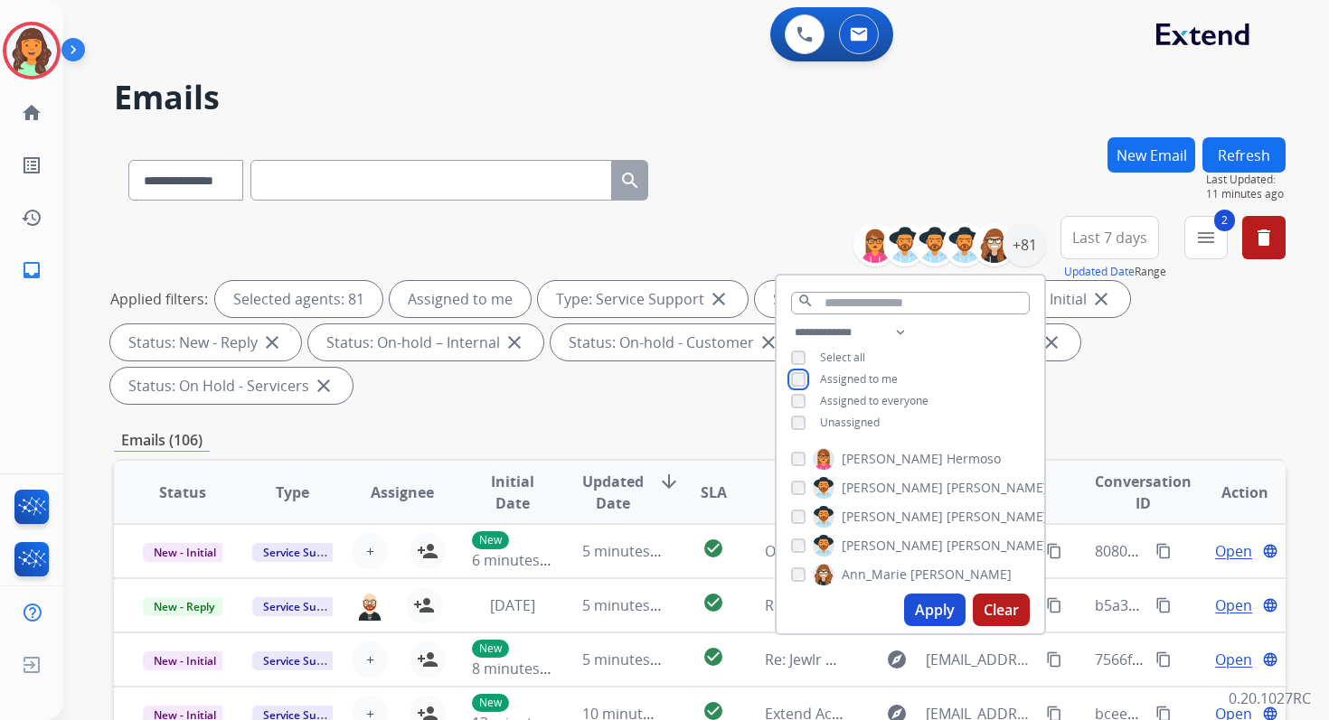  I want to click on div: Status: On Hold - Servicers, so click(231, 386).